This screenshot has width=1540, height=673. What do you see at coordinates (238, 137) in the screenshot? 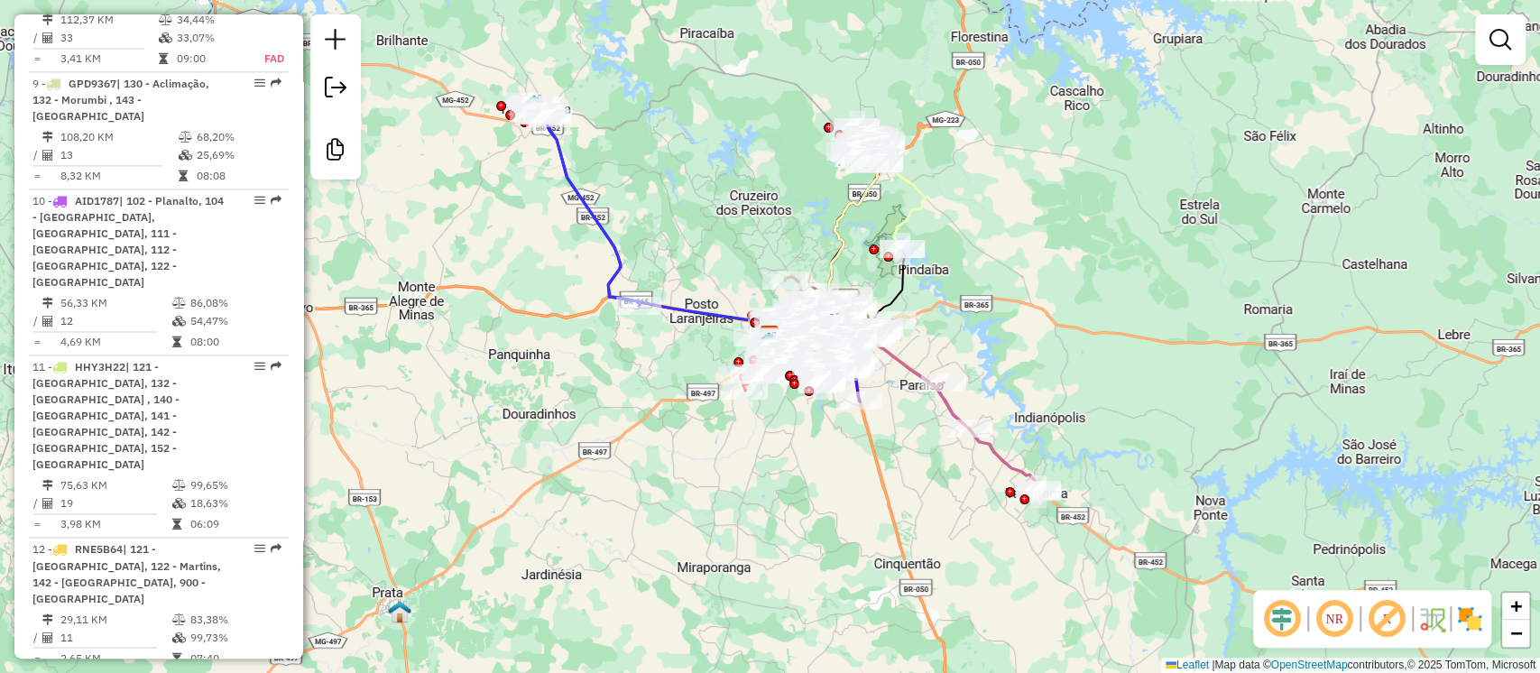
I see `td: 68,20%` at bounding box center [238, 137].